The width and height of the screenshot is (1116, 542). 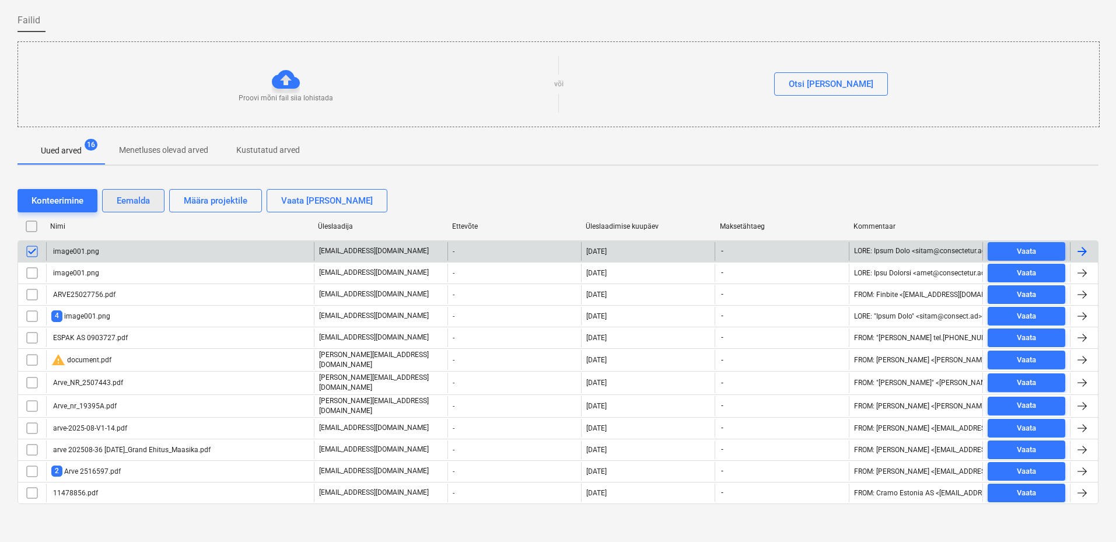 I want to click on span: 2, so click(x=57, y=471).